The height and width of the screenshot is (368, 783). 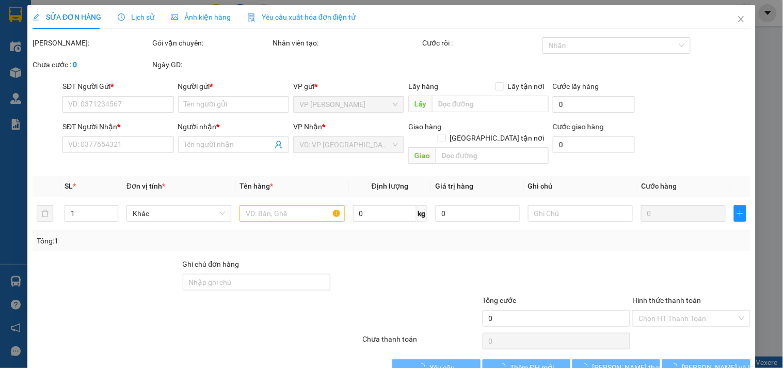 What do you see at coordinates (580, 186) in the screenshot?
I see `th: Ghi chú` at bounding box center [580, 186].